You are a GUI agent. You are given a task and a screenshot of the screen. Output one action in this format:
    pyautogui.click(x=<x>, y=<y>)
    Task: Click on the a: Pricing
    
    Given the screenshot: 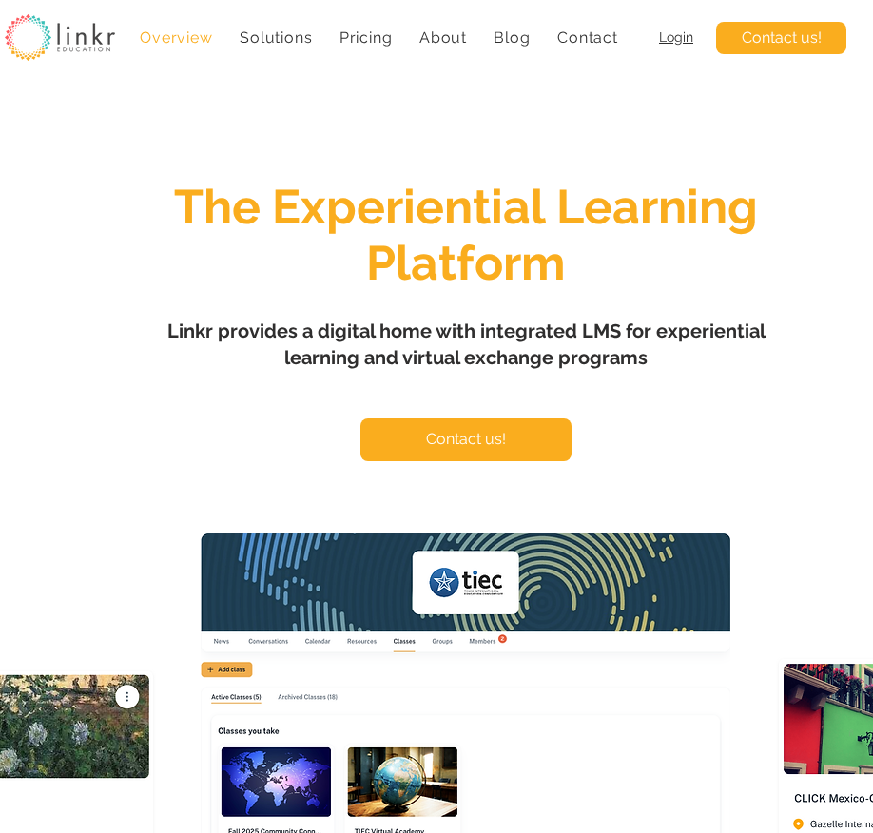 What is the action you would take?
    pyautogui.click(x=366, y=37)
    